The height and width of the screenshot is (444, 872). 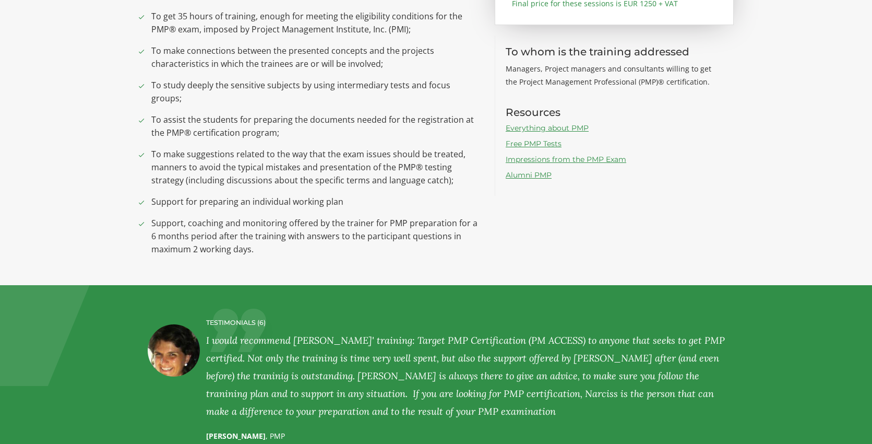 What do you see at coordinates (614, 112) in the screenshot?
I see `h3: Resources` at bounding box center [614, 112].